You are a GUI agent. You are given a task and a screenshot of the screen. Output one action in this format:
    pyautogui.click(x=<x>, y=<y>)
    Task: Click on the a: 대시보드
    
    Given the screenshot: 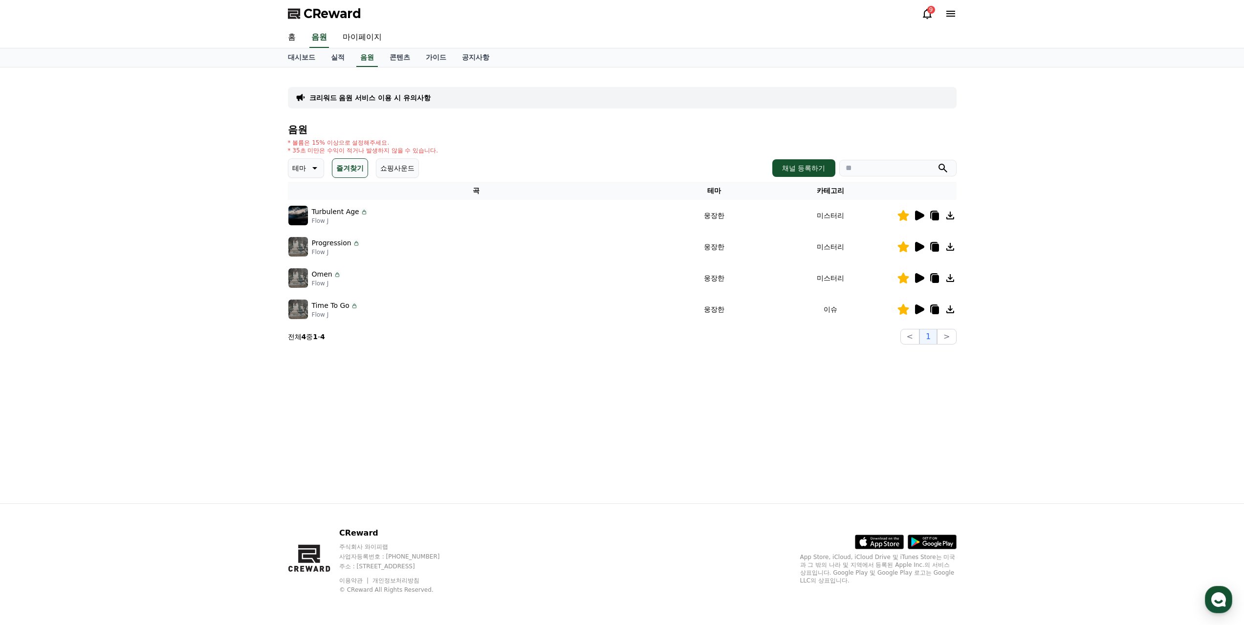 What is the action you would take?
    pyautogui.click(x=302, y=58)
    